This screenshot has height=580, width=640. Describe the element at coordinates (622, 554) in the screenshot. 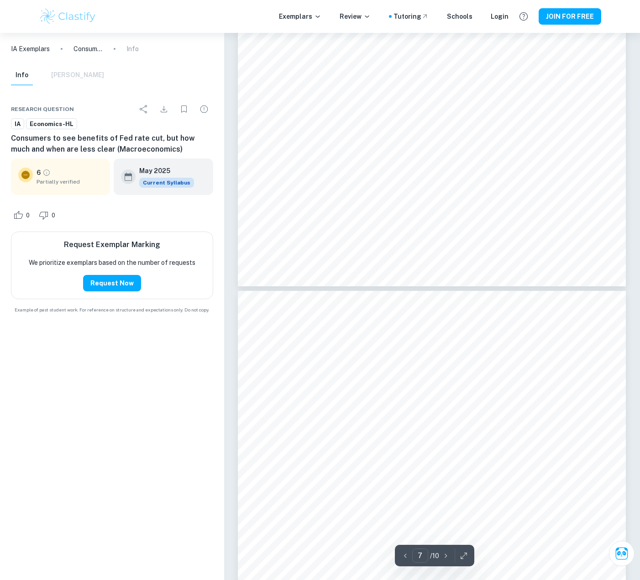

I see `button: Ask Clai` at that location.